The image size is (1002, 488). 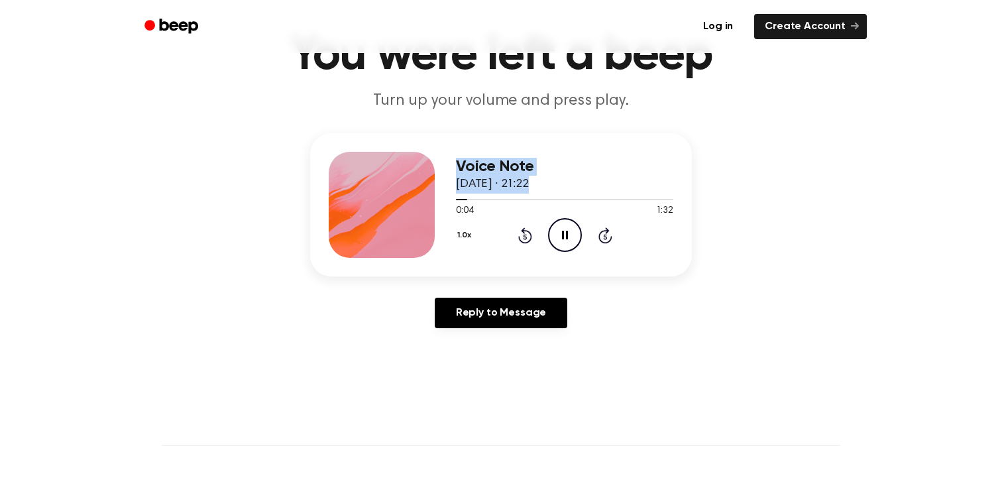 What do you see at coordinates (465, 211) in the screenshot?
I see `span: 0:04` at bounding box center [465, 211].